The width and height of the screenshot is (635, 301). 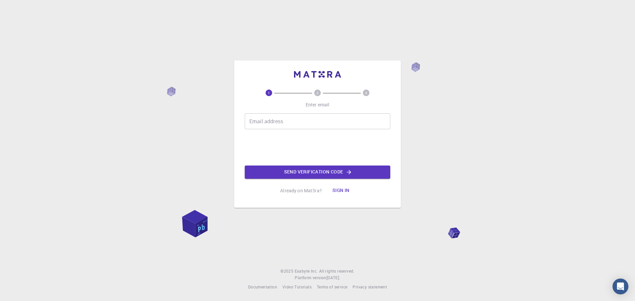 What do you see at coordinates (341, 191) in the screenshot?
I see `a: Sign in` at bounding box center [341, 191].